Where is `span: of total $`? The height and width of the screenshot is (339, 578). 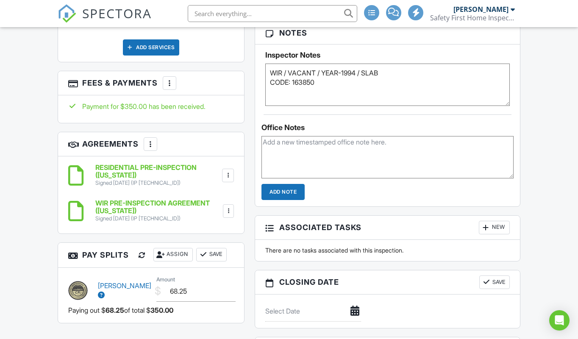
span: of total $ is located at coordinates (137, 310).